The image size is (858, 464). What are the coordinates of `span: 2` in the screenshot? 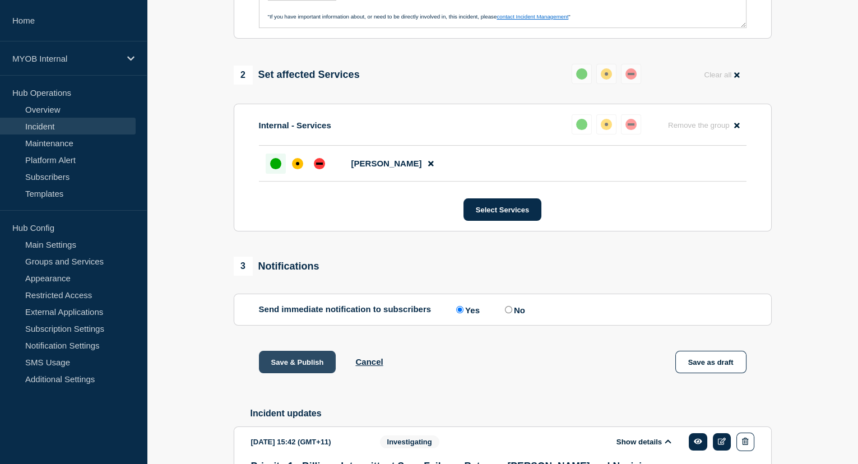 It's located at (243, 75).